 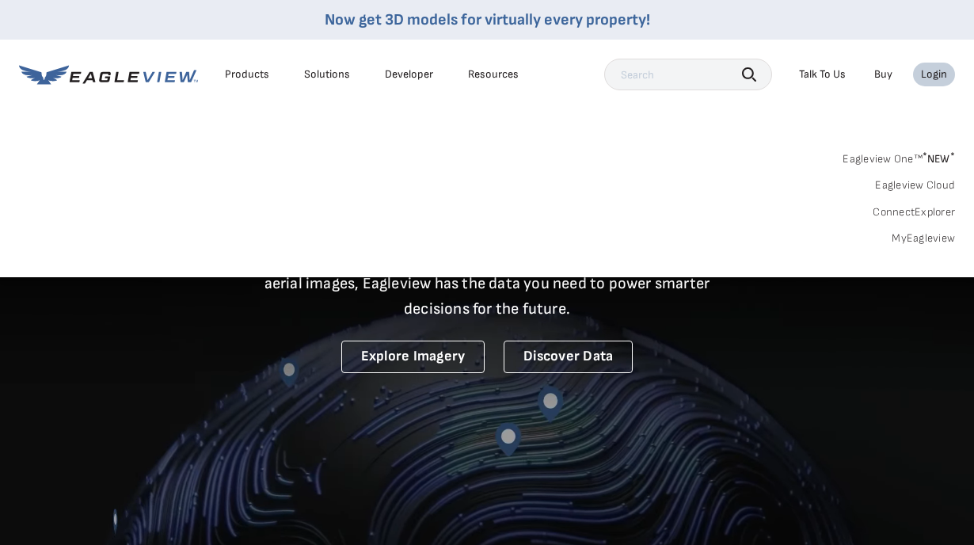 What do you see at coordinates (883, 74) in the screenshot?
I see `a: Buy` at bounding box center [883, 74].